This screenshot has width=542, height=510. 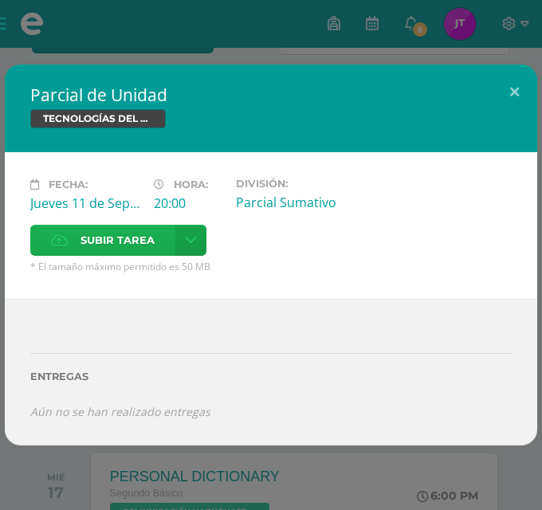 What do you see at coordinates (514, 92) in the screenshot?
I see `button: Close (Esc)` at bounding box center [514, 92].